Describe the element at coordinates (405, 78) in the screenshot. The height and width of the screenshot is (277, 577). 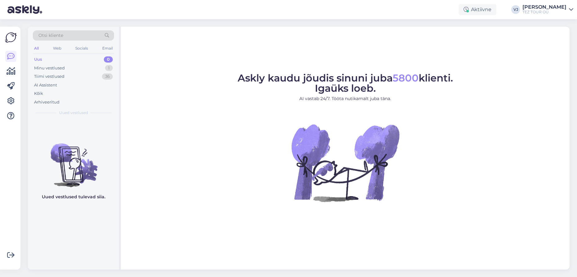
I see `span: 5800` at that location.